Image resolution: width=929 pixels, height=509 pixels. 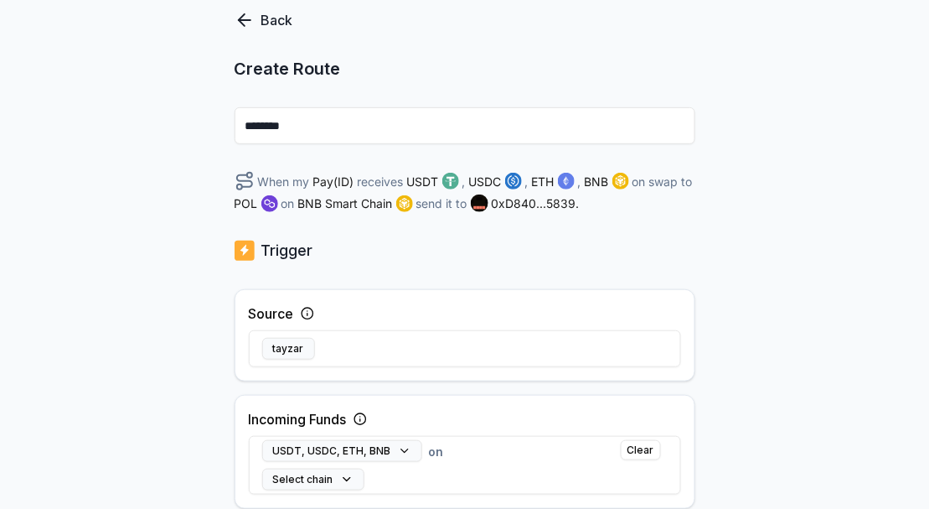 What do you see at coordinates (465, 69) in the screenshot?
I see `p: Create Route` at bounding box center [465, 69].